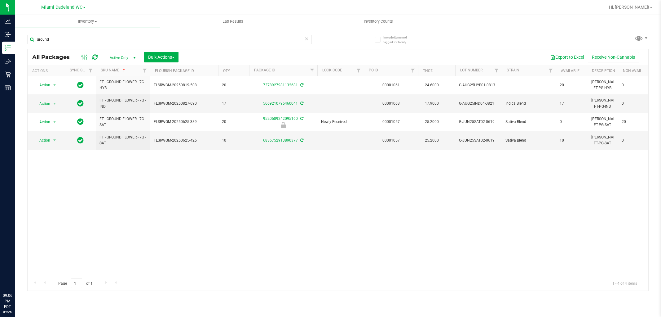  I want to click on span: G-AUG25HYB01-0813, so click(479, 85).